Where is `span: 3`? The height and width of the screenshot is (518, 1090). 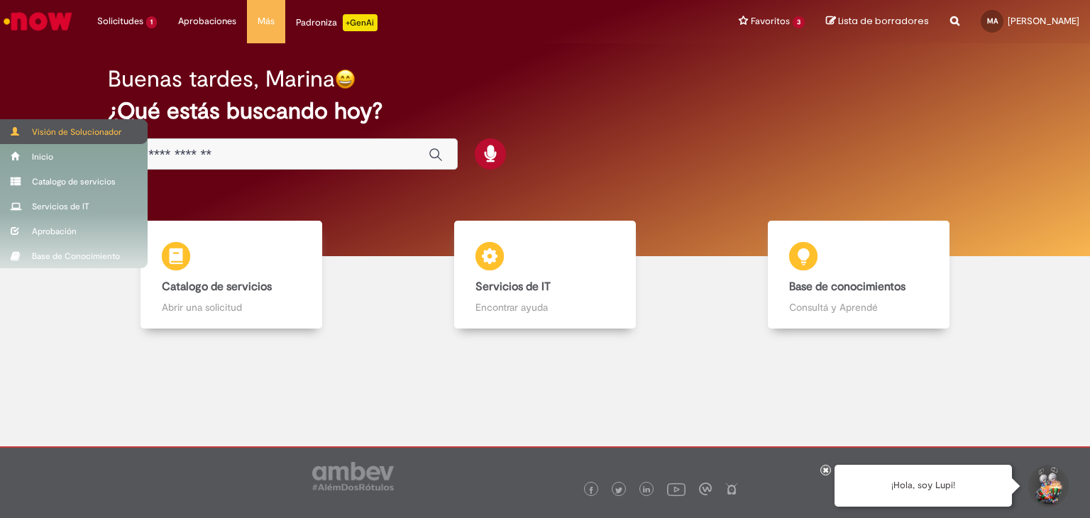 span: 3 is located at coordinates (799, 22).